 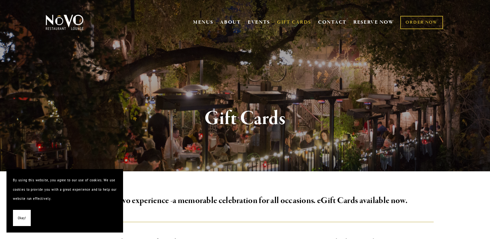 I want to click on p: By using this website, you agree to our use of cookies. We use cookies to provide you with a grea..., so click(x=65, y=190).